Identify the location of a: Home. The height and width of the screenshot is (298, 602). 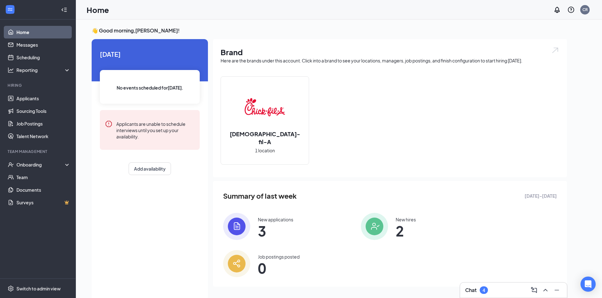
(43, 32).